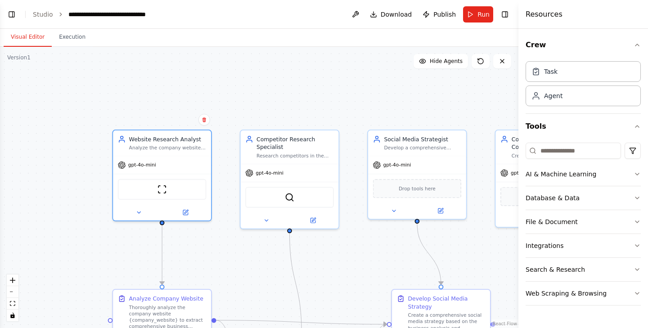 This screenshot has width=648, height=328. Describe the element at coordinates (583, 246) in the screenshot. I see `button: Integrations` at that location.